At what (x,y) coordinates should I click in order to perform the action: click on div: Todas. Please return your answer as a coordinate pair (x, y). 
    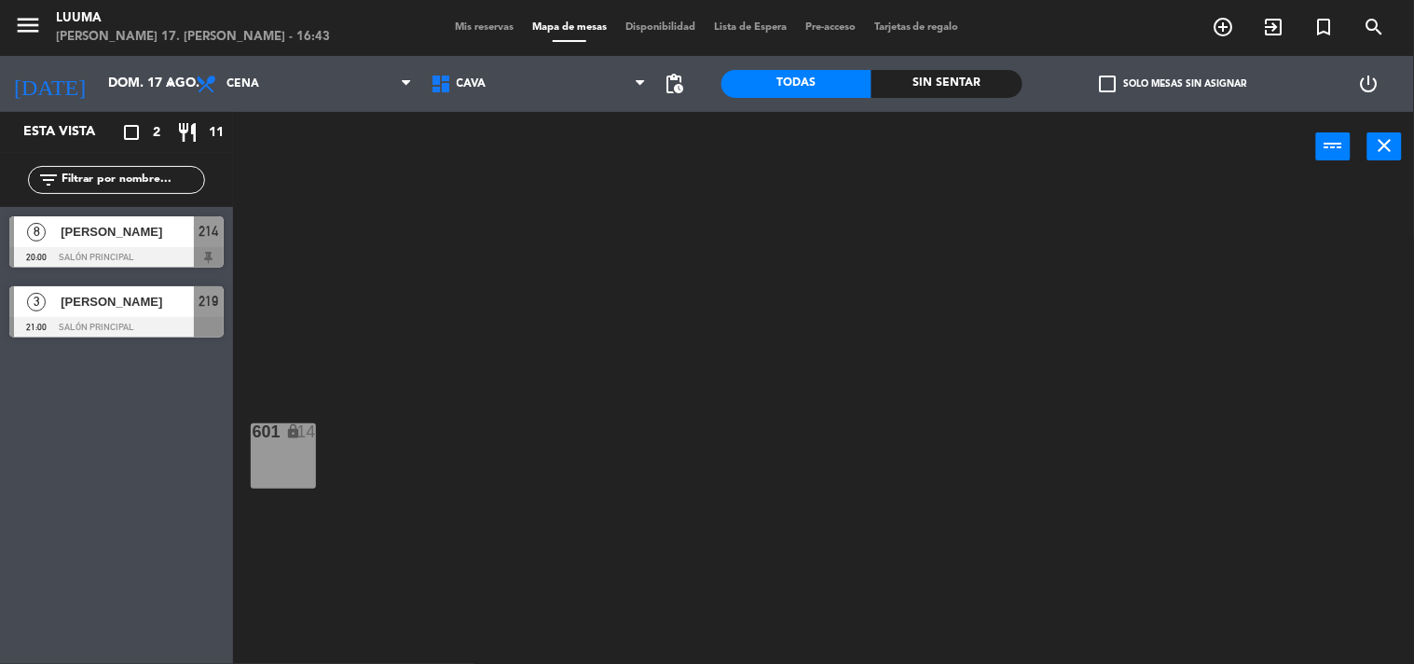
    Looking at the image, I should click on (797, 84).